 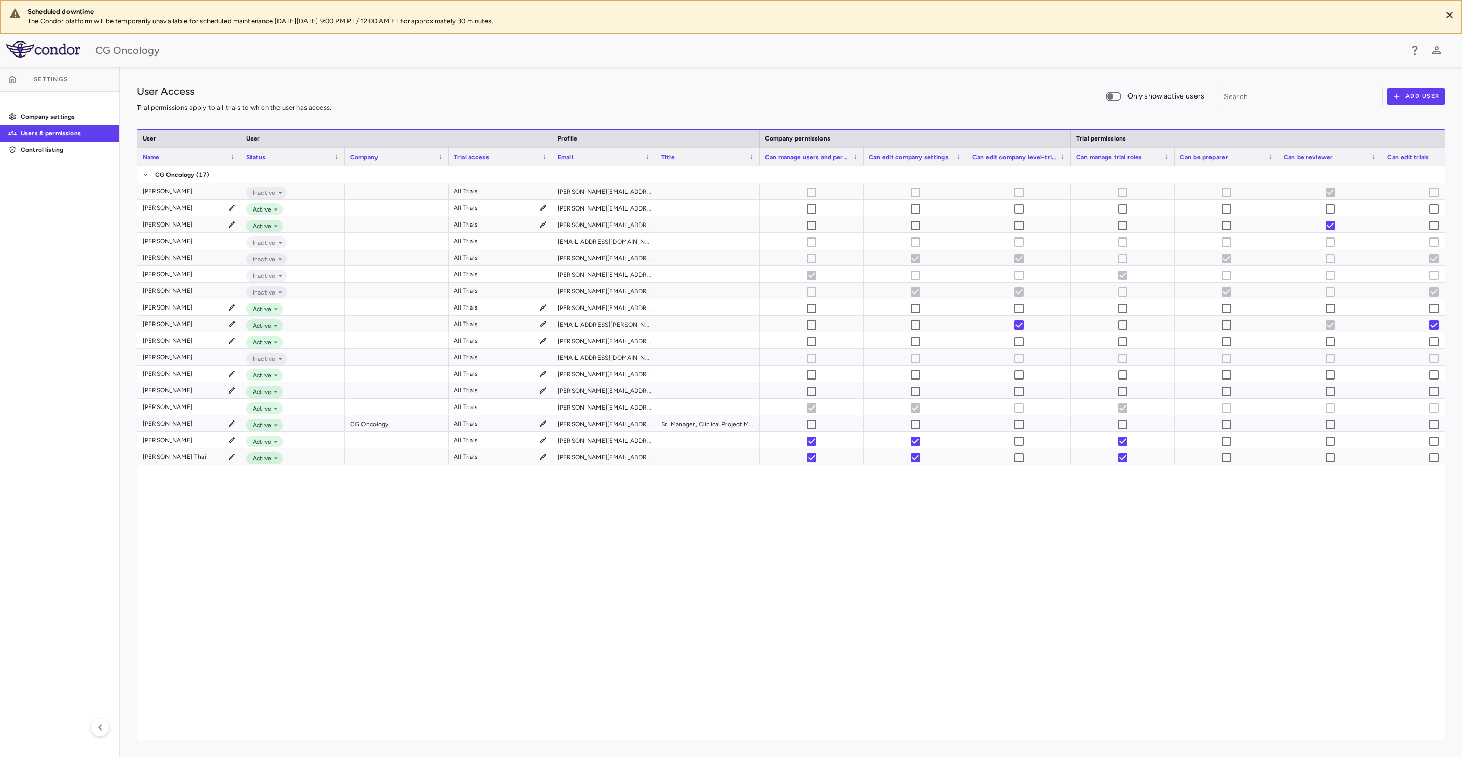 What do you see at coordinates (797, 138) in the screenshot?
I see `span: Company permissions` at bounding box center [797, 138].